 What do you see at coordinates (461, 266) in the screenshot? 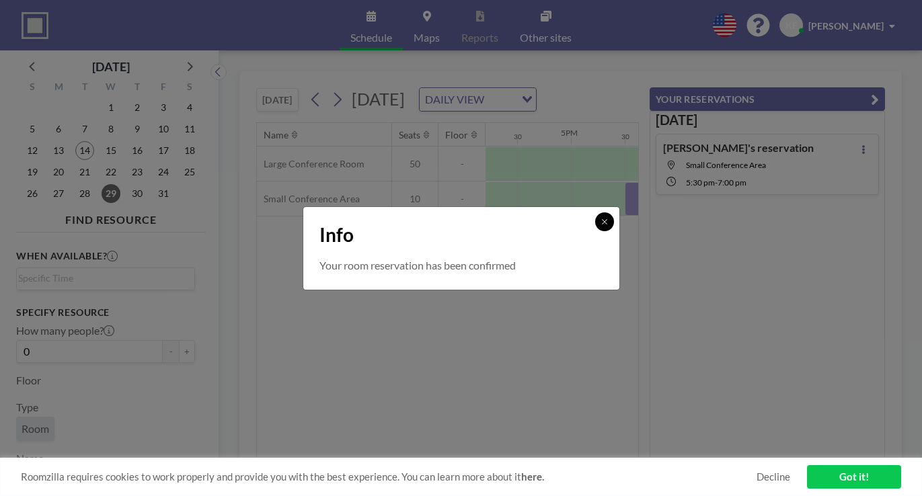
I see `p: Your room reservation has been confirmed` at bounding box center [461, 266].